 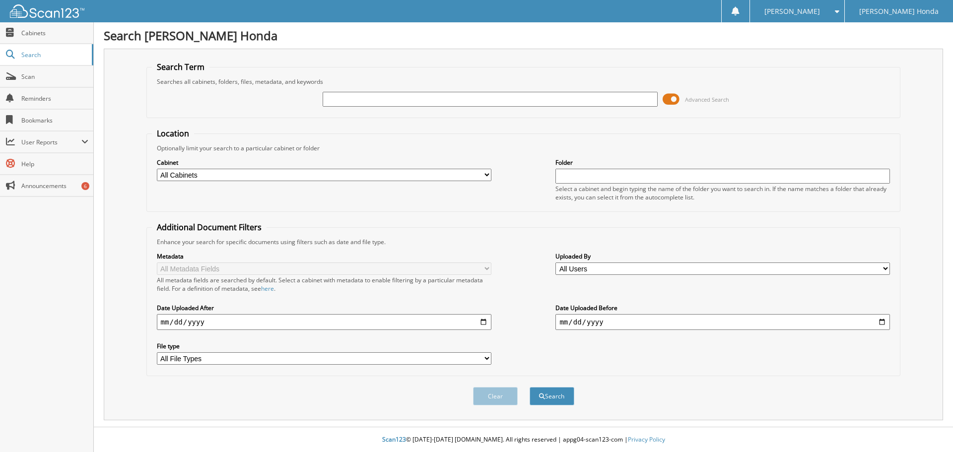 I want to click on div: Select a cabinet and begin typing the name of the folder you want to search in. If the name match..., so click(x=722, y=193).